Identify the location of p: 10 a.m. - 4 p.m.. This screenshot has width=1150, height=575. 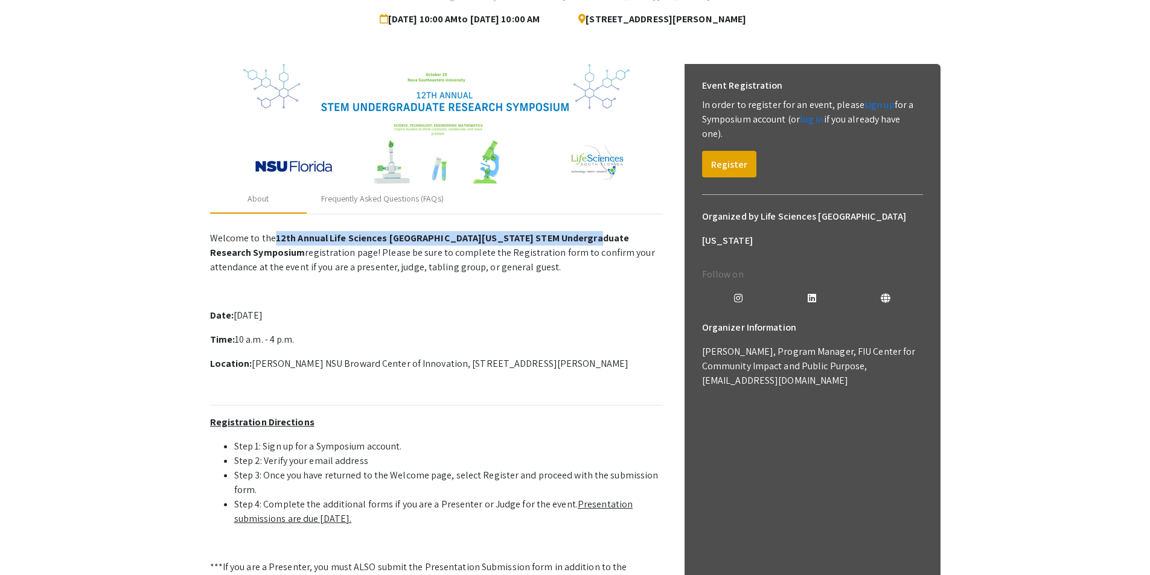
(436, 340).